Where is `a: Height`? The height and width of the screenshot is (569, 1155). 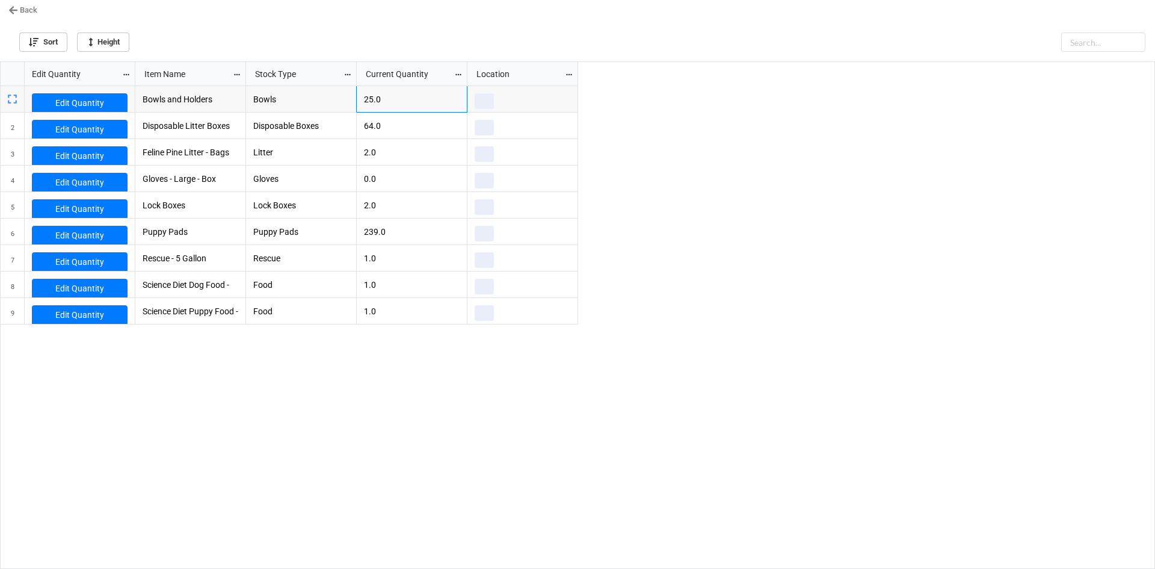
a: Height is located at coordinates (103, 42).